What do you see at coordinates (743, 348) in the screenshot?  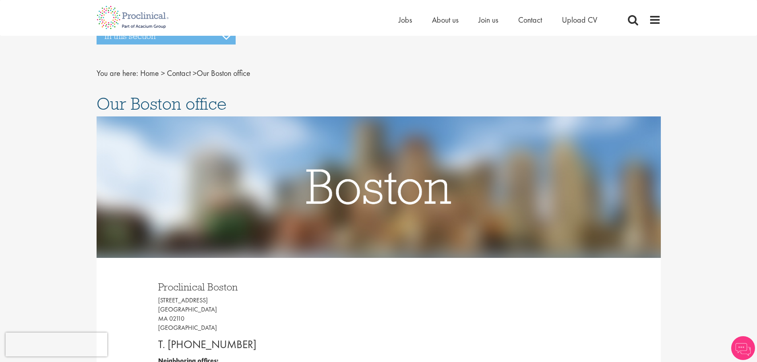 I see `img: Chatbot` at bounding box center [743, 348].